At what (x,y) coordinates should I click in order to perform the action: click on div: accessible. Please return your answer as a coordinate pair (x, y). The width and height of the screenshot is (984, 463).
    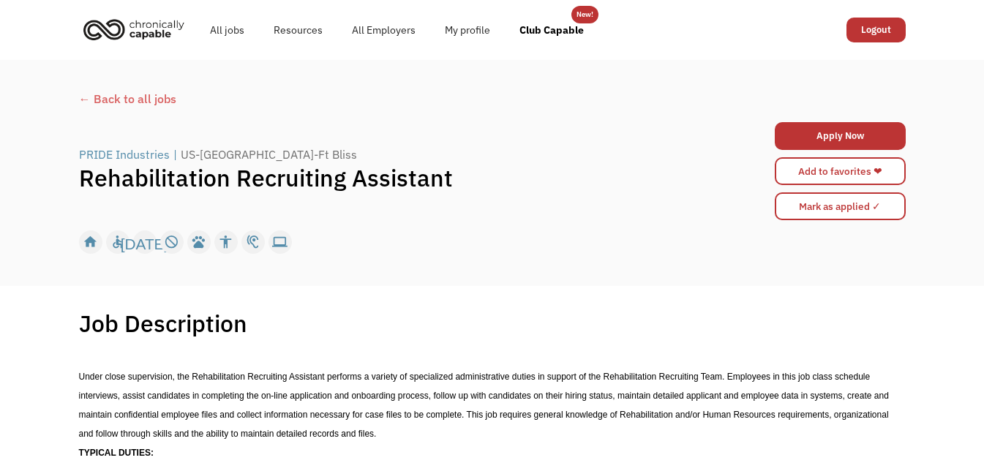
    Looking at the image, I should click on (117, 242).